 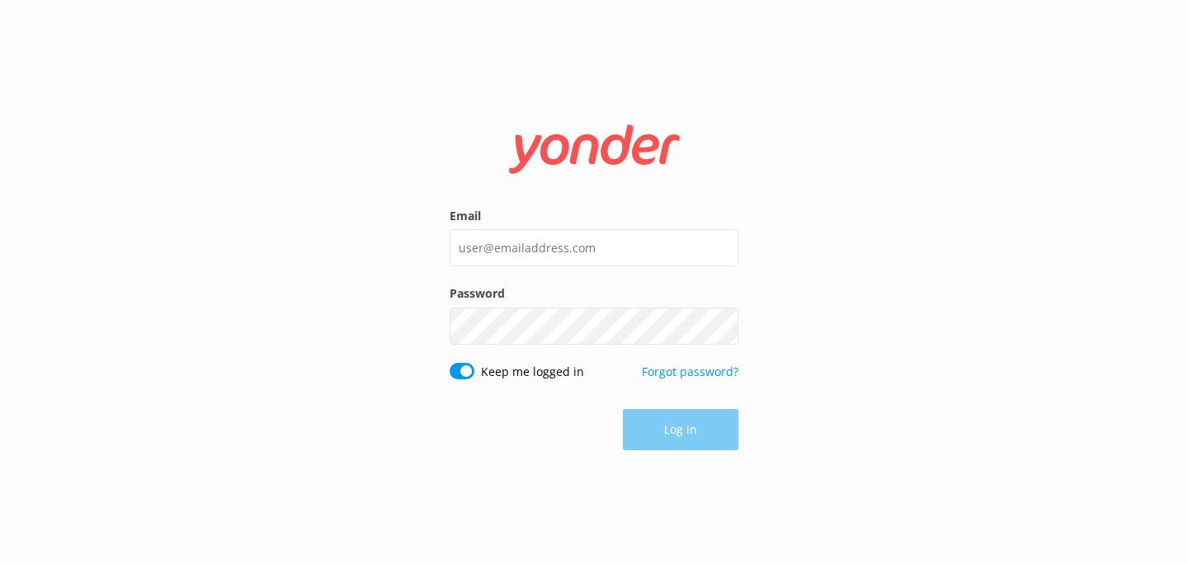 What do you see at coordinates (532, 372) in the screenshot?
I see `label: Keep me logged in` at bounding box center [532, 372].